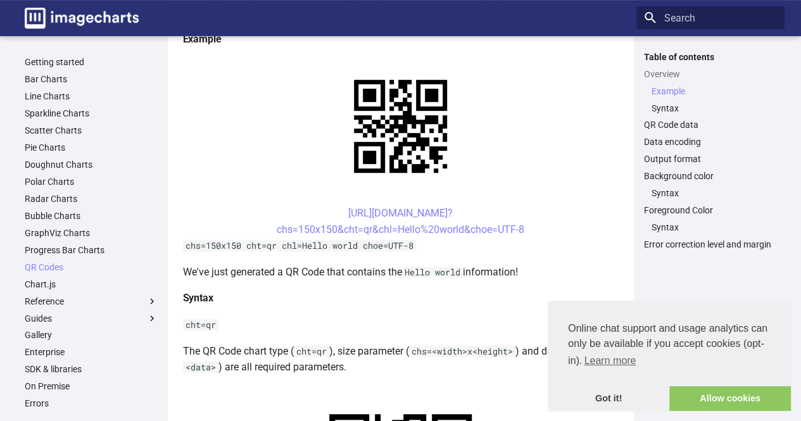  What do you see at coordinates (91, 96) in the screenshot?
I see `a: Line Charts` at bounding box center [91, 96].